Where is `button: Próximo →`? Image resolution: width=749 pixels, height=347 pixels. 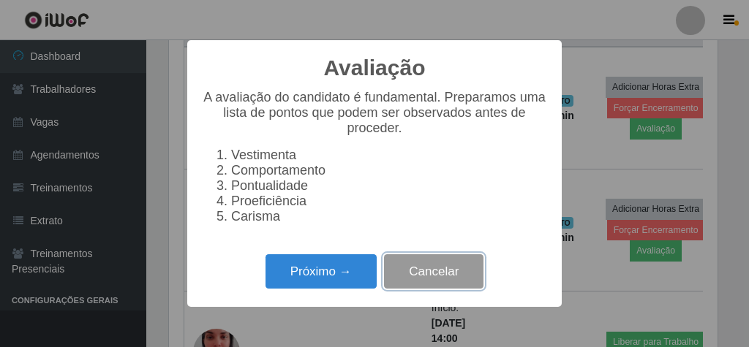
button: Próximo → is located at coordinates (321, 271).